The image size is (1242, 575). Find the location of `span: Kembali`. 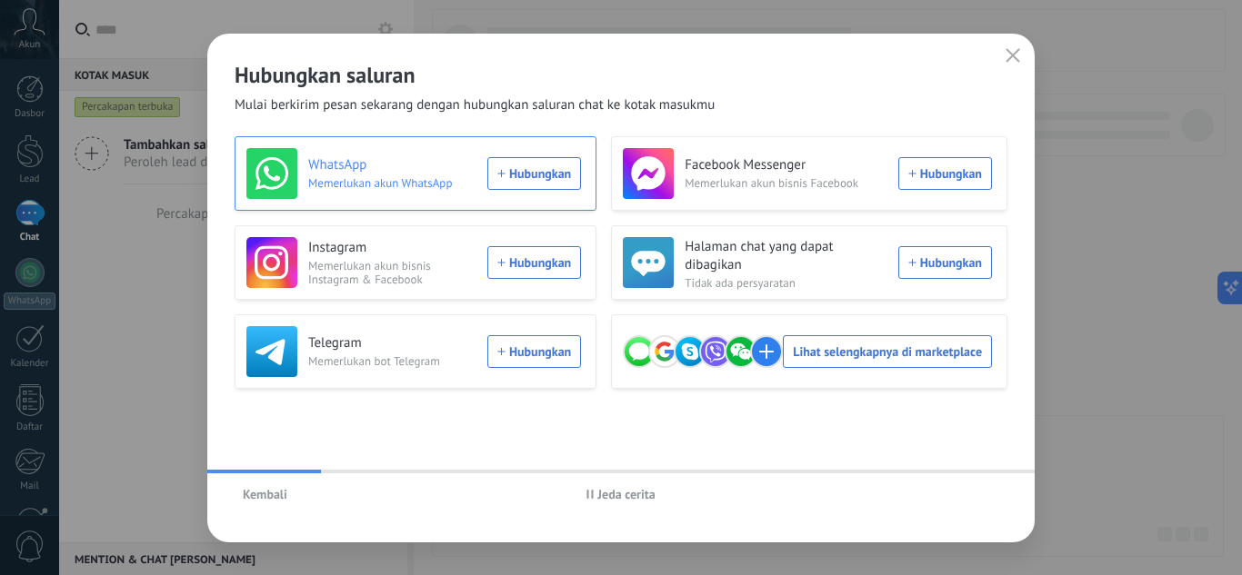

span: Kembali is located at coordinates (264, 494).